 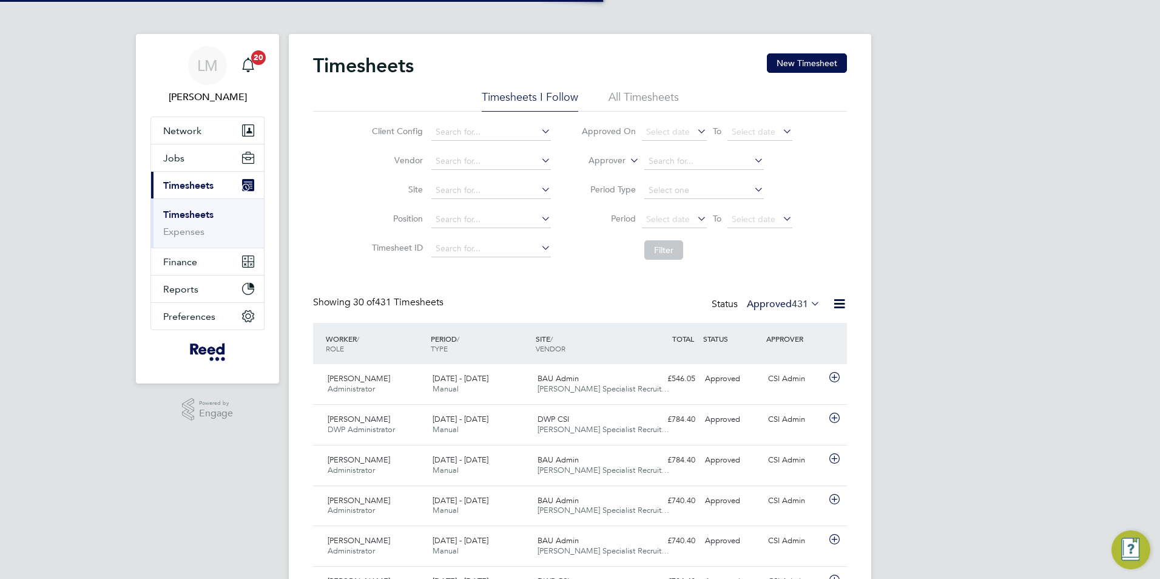 What do you see at coordinates (398, 302) in the screenshot?
I see `span: 431 Timesheets` at bounding box center [398, 302].